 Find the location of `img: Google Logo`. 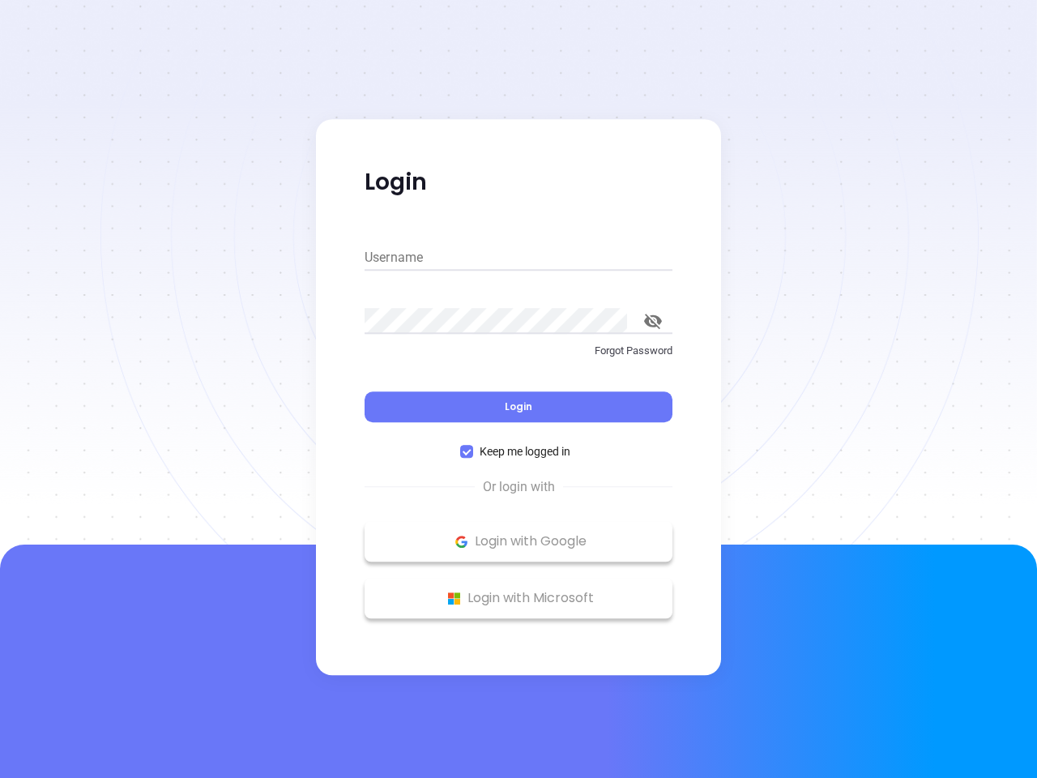

img: Google Logo is located at coordinates (461, 541).